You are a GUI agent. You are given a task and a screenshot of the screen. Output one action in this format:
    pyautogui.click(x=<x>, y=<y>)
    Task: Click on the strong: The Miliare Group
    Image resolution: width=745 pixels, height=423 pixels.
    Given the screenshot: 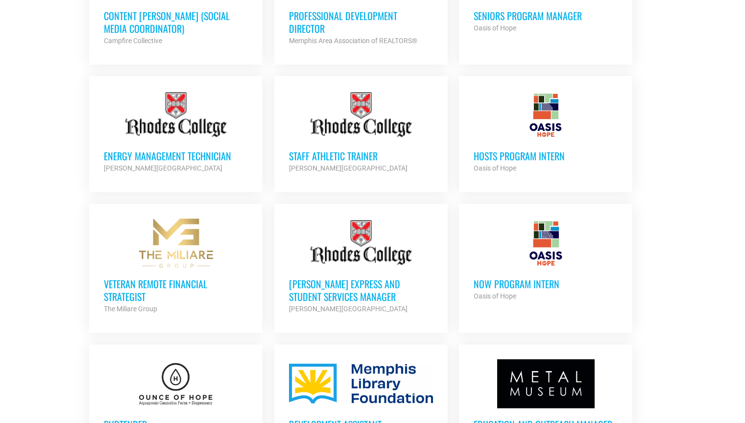 What is the action you would take?
    pyautogui.click(x=130, y=309)
    